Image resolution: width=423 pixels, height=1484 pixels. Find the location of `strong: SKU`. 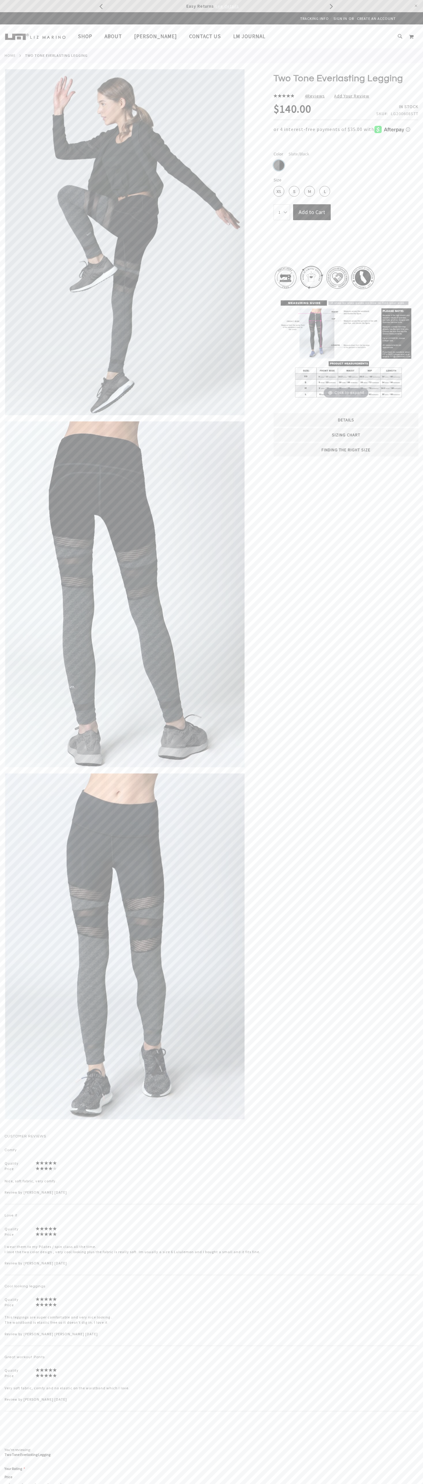

strong: SKU is located at coordinates (382, 114).